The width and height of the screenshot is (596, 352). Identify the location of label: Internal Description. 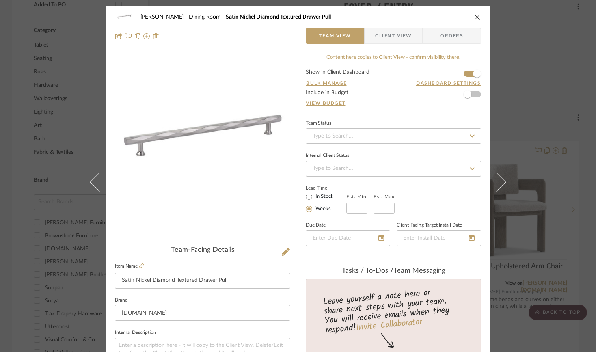
(136, 333).